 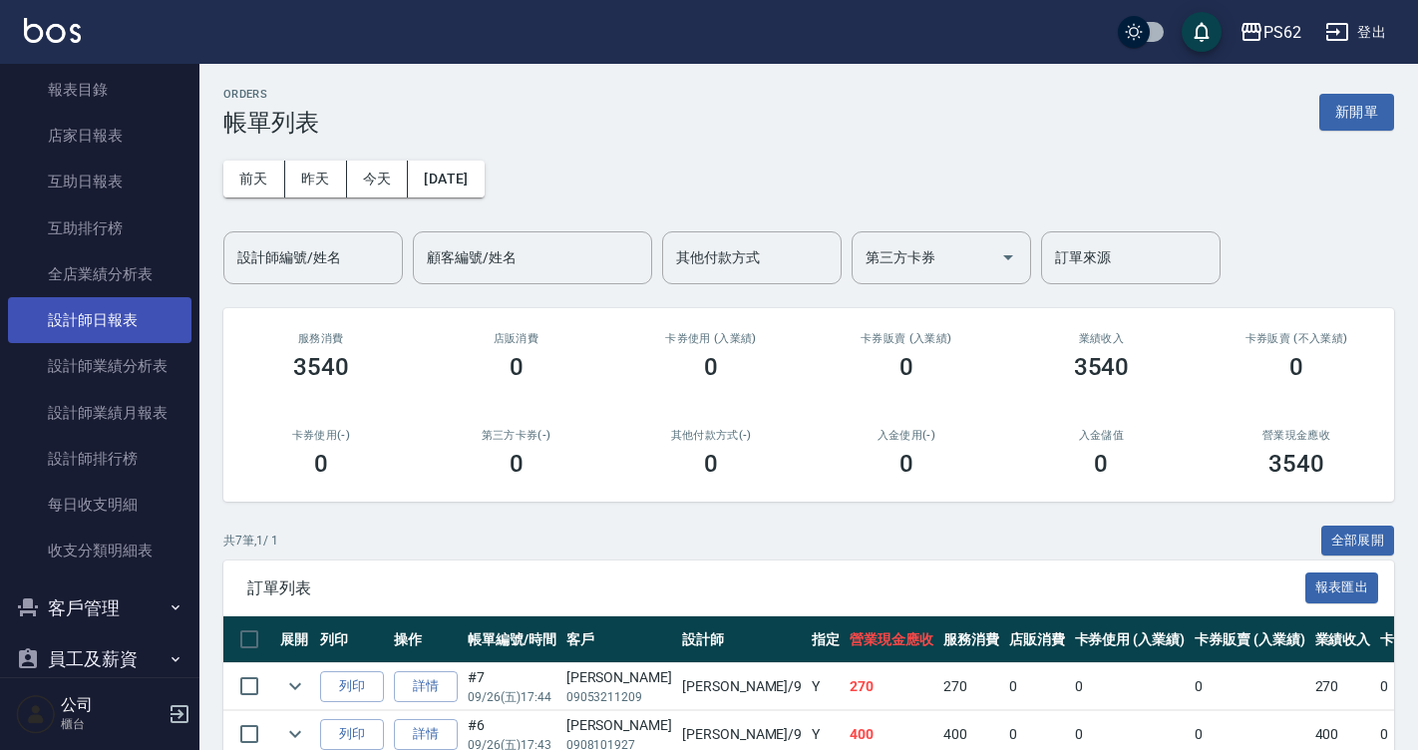 What do you see at coordinates (100, 320) in the screenshot?
I see `a: 設計師日報表` at bounding box center [100, 320].